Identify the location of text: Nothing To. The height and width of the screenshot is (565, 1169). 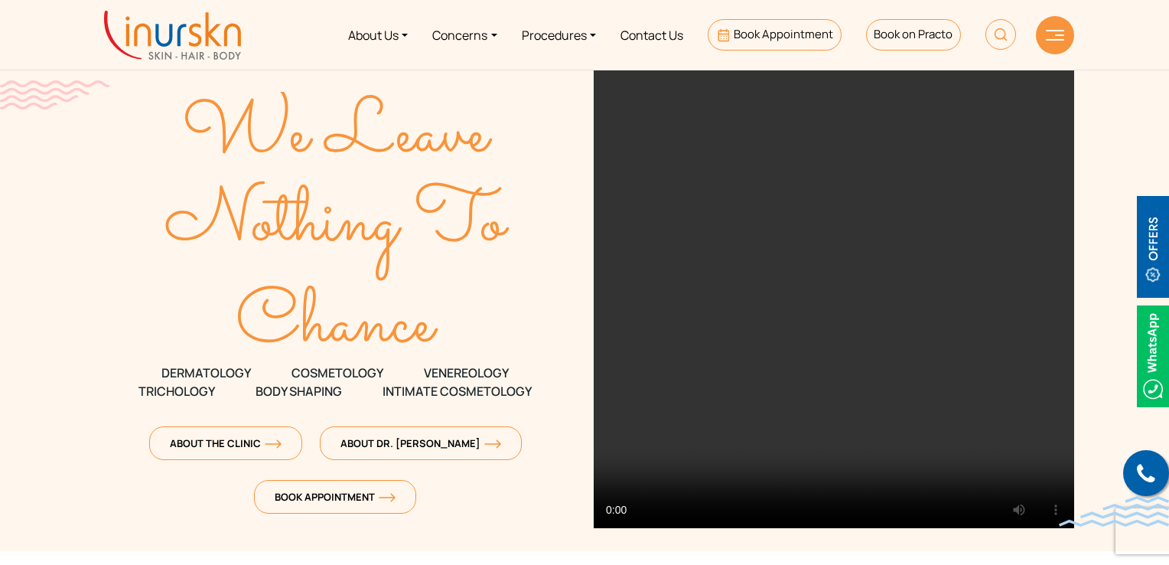
(337, 223).